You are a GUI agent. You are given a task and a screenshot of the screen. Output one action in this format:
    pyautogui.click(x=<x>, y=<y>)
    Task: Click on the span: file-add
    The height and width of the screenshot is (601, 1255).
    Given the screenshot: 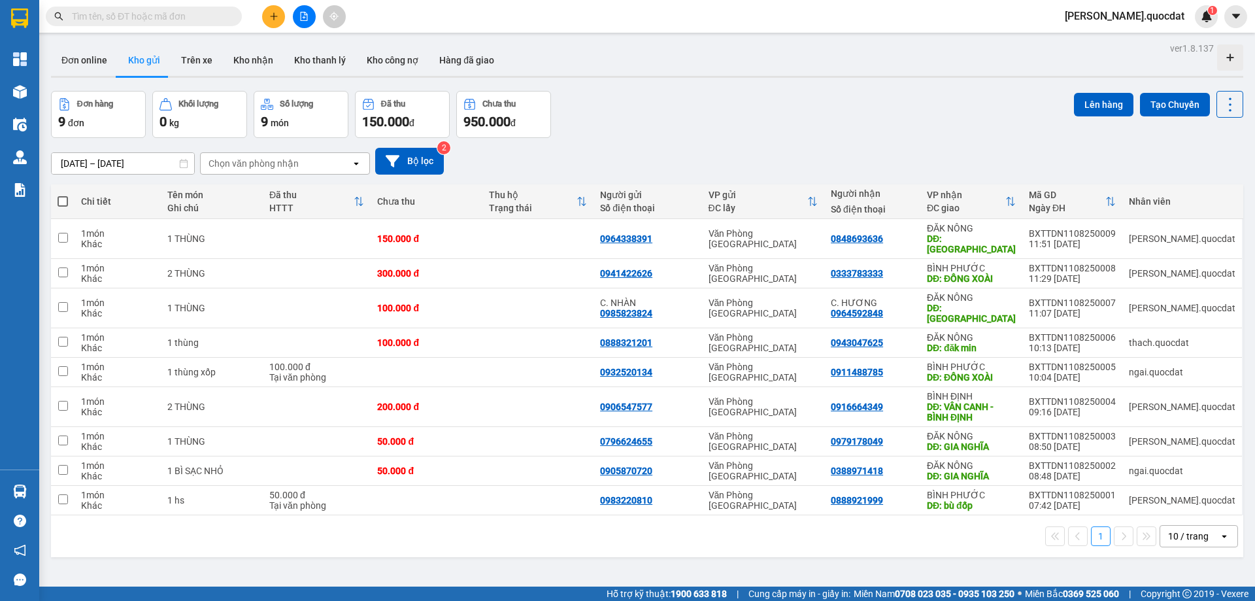 What is the action you would take?
    pyautogui.click(x=304, y=16)
    